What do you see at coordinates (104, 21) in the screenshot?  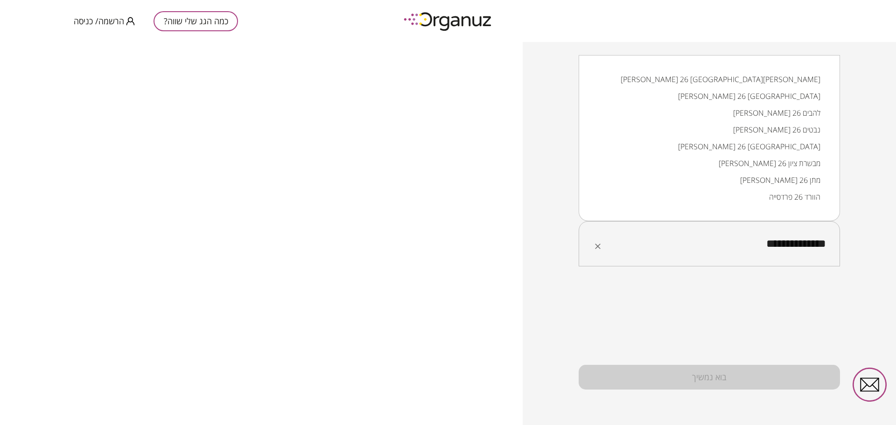 I see `button: הרשמה/ כניסה` at bounding box center [104, 21].